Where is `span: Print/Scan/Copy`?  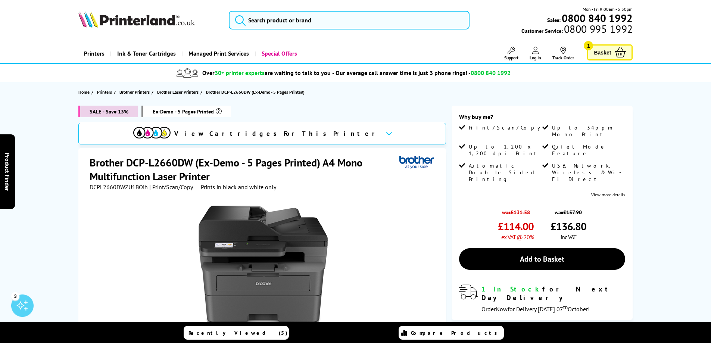 span: Print/Scan/Copy is located at coordinates (507, 128).